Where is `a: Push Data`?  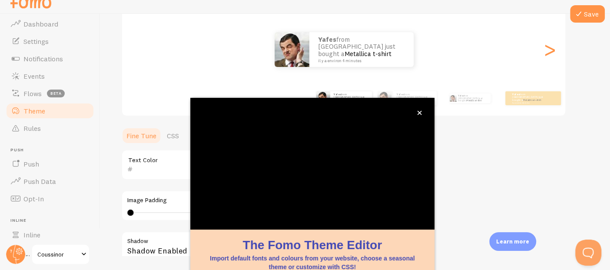
a: Push Data is located at coordinates (50, 181).